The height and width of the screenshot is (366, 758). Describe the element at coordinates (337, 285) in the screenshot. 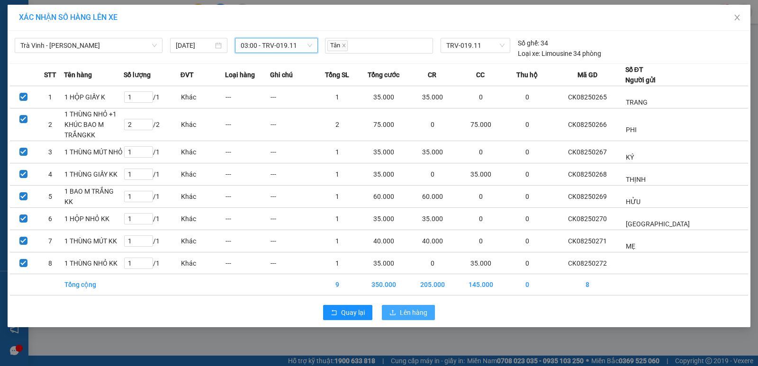

I see `td: 9` at that location.